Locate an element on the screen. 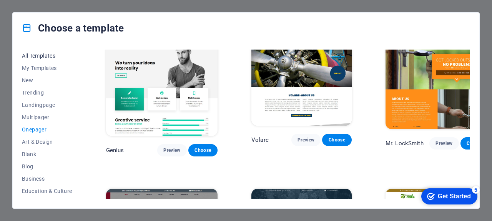  p: Mr. LockSmith is located at coordinates (404, 143).